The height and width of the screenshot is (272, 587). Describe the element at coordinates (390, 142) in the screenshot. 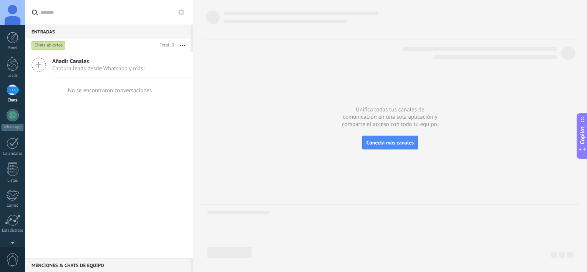

I see `button: Conecta más canales` at that location.